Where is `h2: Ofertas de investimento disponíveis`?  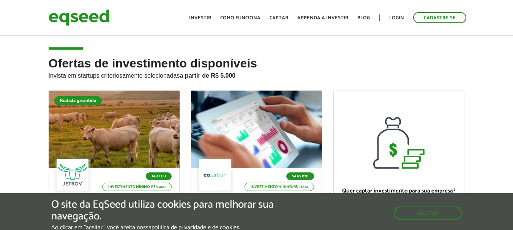 h2: Ofertas de investimento disponíveis is located at coordinates (257, 74).